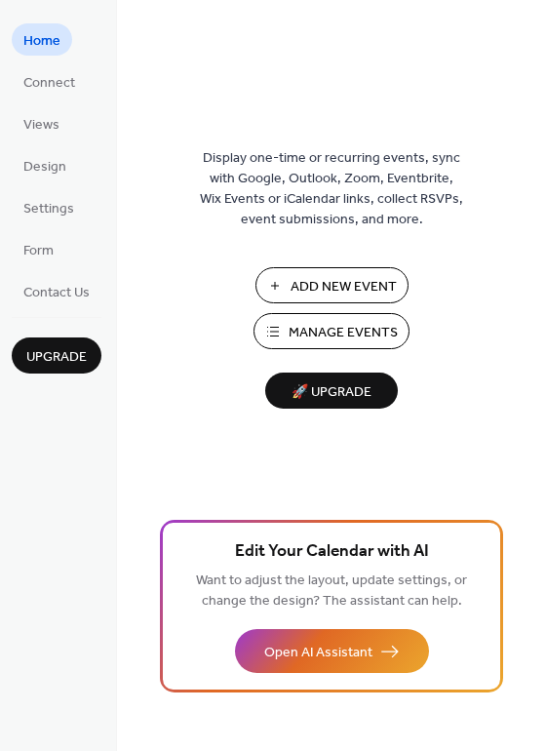 The width and height of the screenshot is (546, 751). I want to click on span: Settings, so click(49, 209).